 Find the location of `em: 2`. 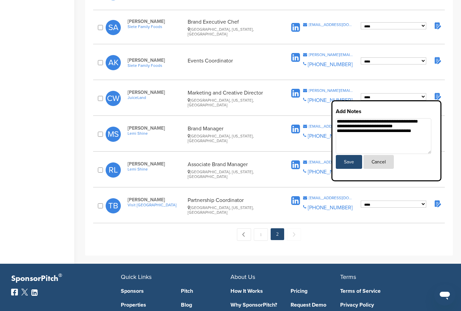

em: 2 is located at coordinates (278, 234).